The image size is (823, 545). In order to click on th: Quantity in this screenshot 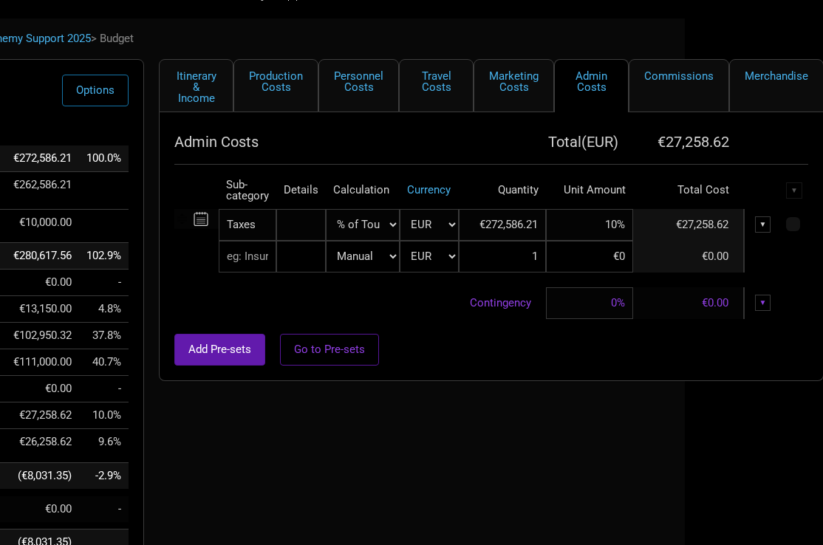, I will do `click(502, 191)`.